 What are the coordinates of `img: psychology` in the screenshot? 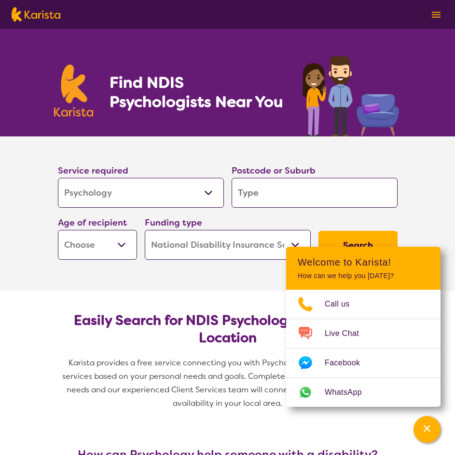 It's located at (350, 94).